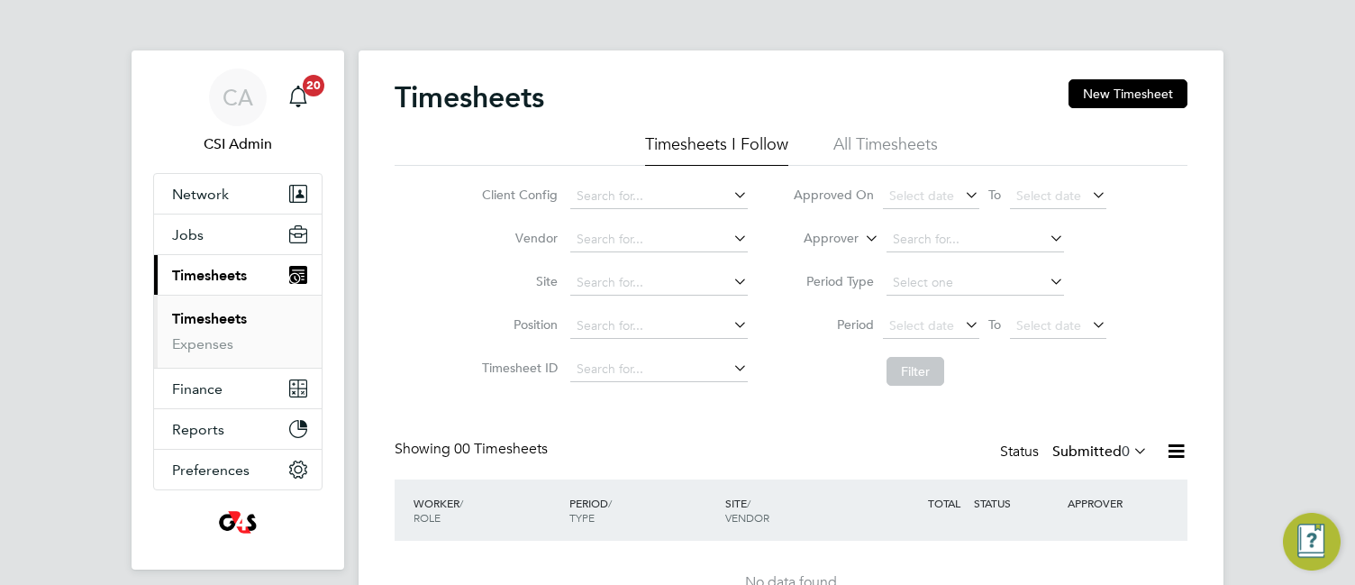  I want to click on div: Status, so click(1076, 452).